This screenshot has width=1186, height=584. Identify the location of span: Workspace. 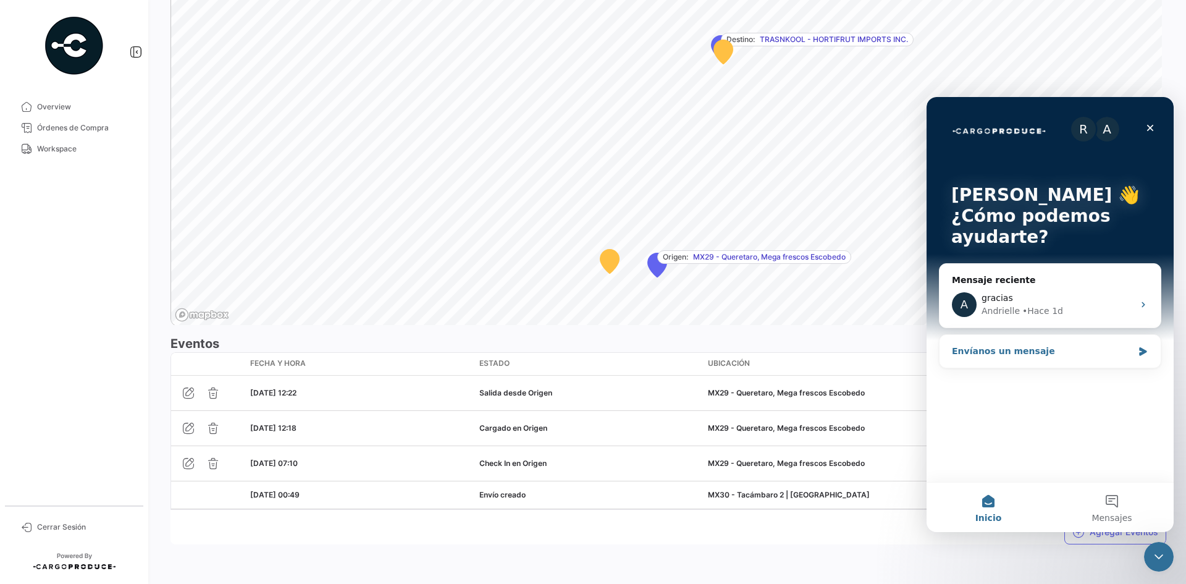
(85, 149).